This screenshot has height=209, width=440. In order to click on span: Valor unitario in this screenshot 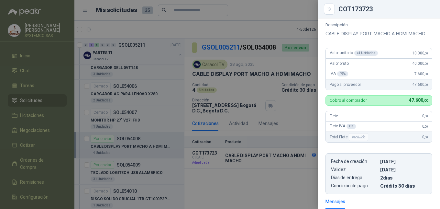, I will do `click(354, 53)`.